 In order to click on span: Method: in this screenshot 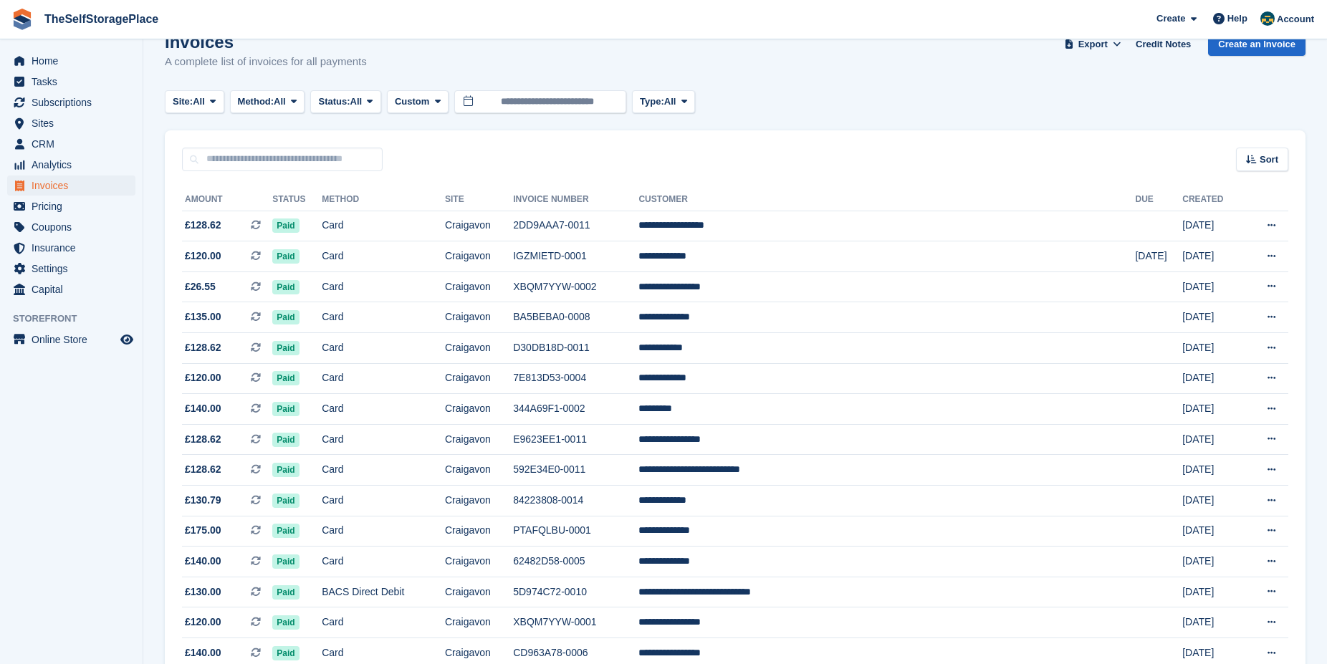, I will do `click(256, 102)`.